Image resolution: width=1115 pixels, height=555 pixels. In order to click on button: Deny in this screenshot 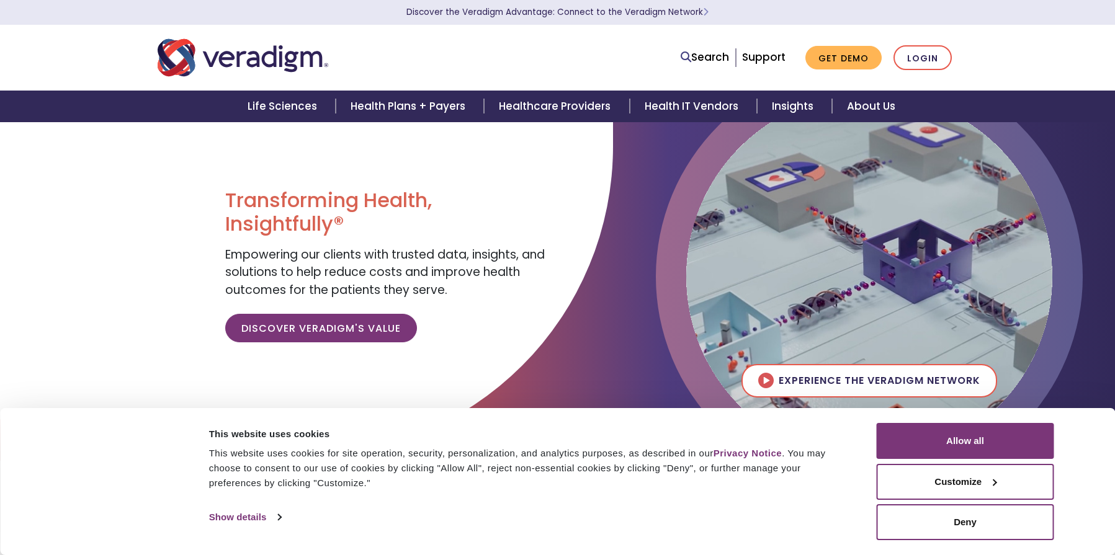, I will do `click(965, 522)`.